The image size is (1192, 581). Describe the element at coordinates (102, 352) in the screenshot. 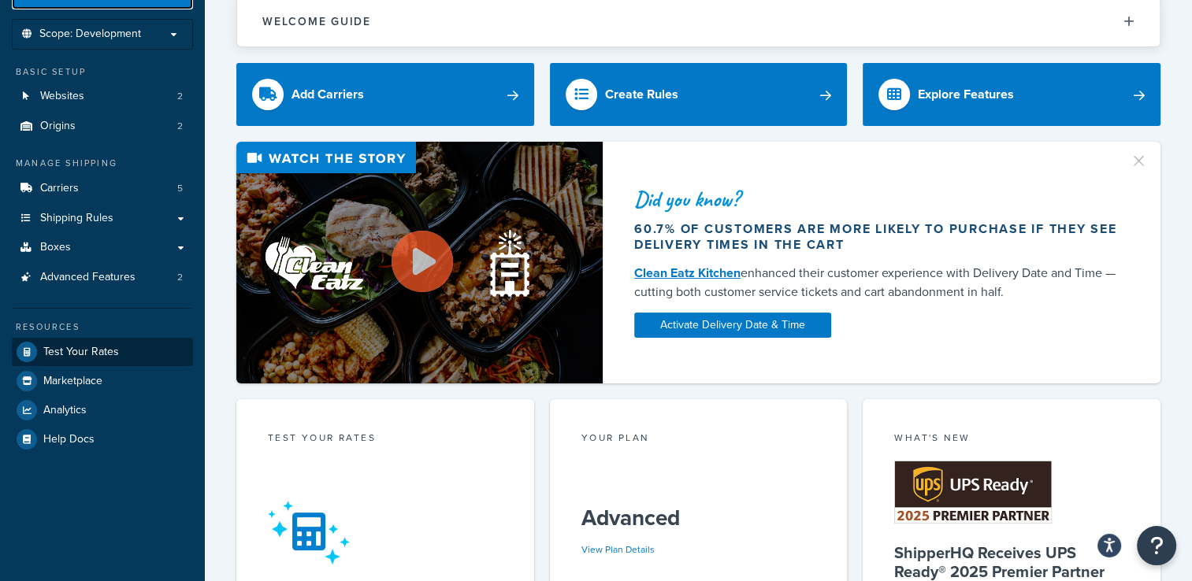

I see `a: Test Your Rates` at that location.